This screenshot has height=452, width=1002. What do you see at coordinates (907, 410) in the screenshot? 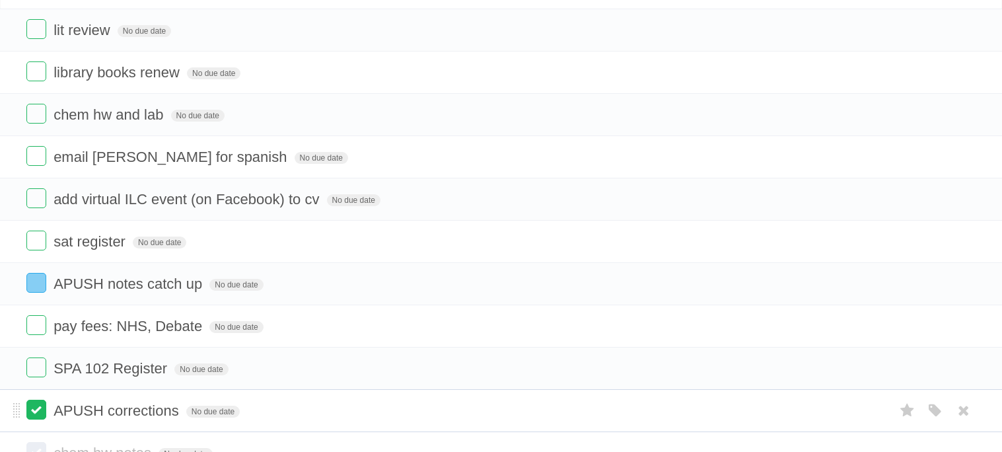
I see `label: Star task` at bounding box center [907, 410].